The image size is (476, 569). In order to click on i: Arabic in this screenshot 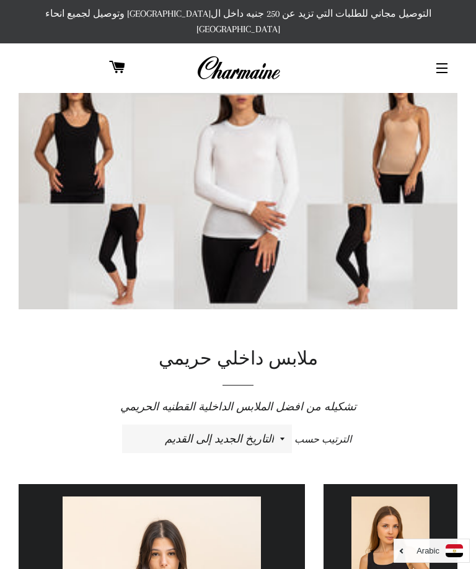, I will do `click(428, 551)`.